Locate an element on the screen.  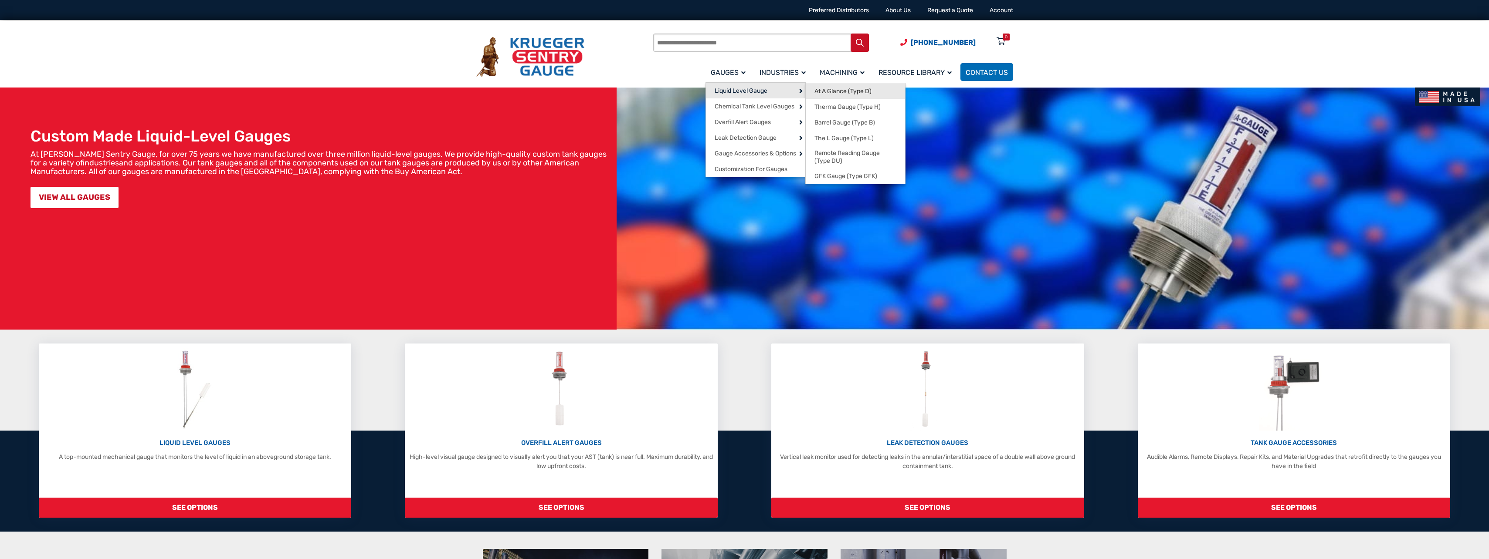
span: Gauge Accessories & Options is located at coordinates (755, 154).